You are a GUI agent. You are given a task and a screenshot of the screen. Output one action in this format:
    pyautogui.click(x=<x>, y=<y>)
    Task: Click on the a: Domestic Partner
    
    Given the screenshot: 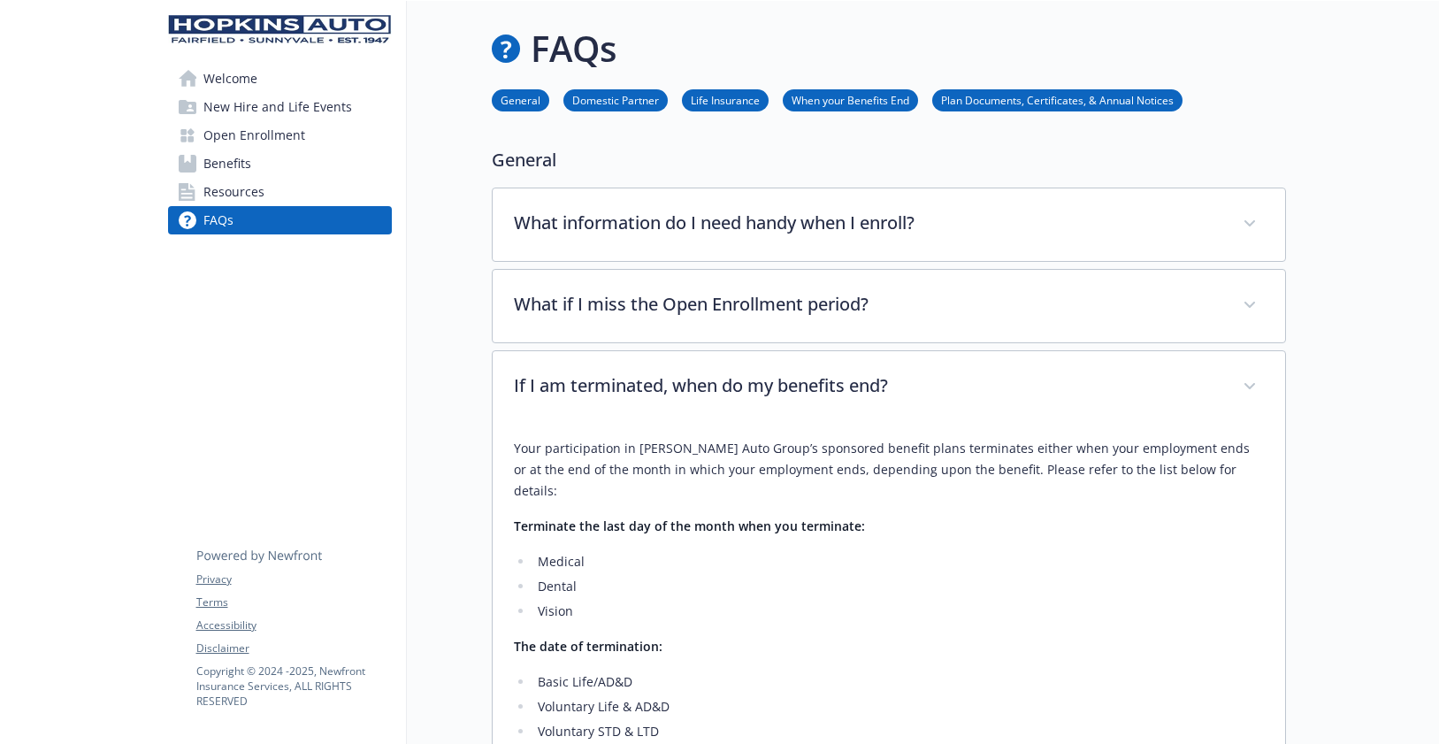 What is the action you would take?
    pyautogui.click(x=616, y=99)
    